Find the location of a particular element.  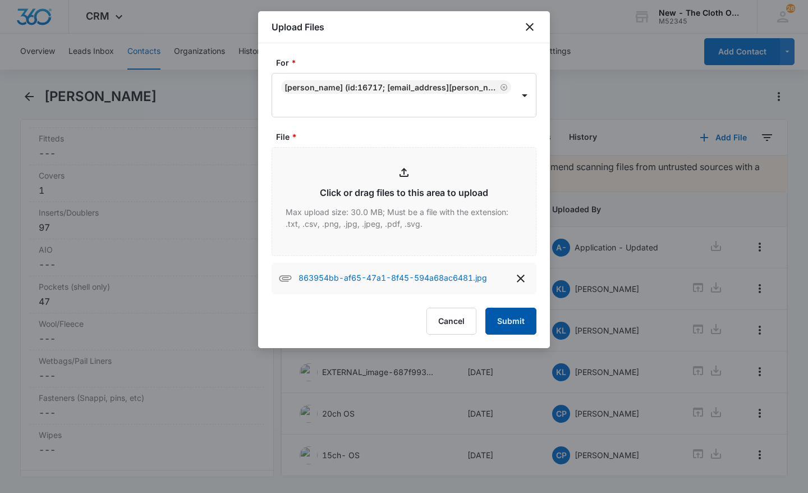

label: For is located at coordinates (409, 62).